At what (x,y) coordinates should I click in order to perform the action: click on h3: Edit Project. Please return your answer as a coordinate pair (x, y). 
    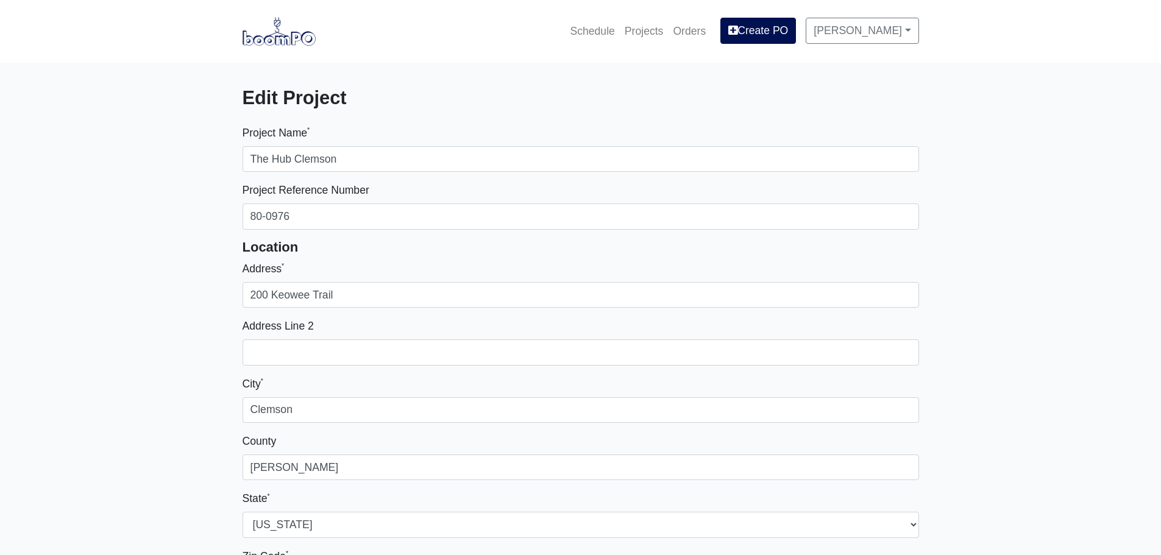
    Looking at the image, I should click on (407, 98).